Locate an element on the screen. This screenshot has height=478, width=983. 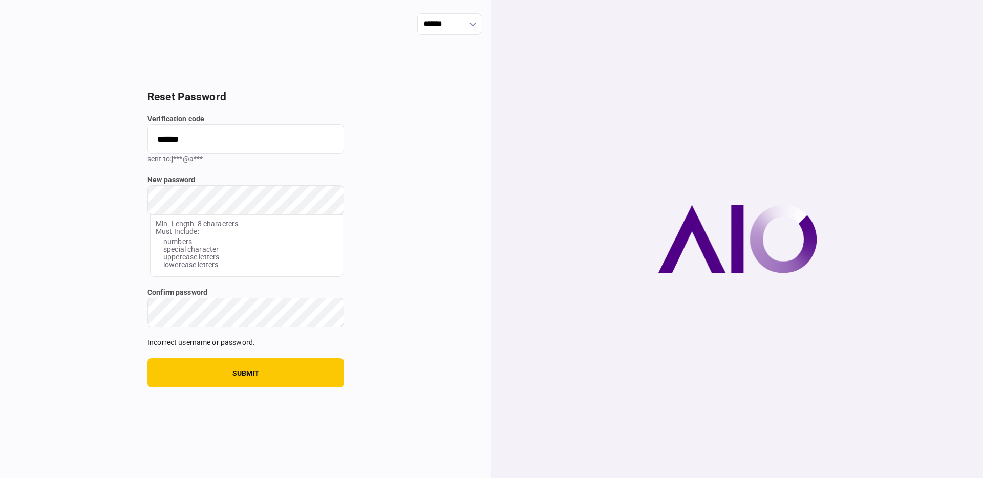
input: show language options is located at coordinates (449, 24).